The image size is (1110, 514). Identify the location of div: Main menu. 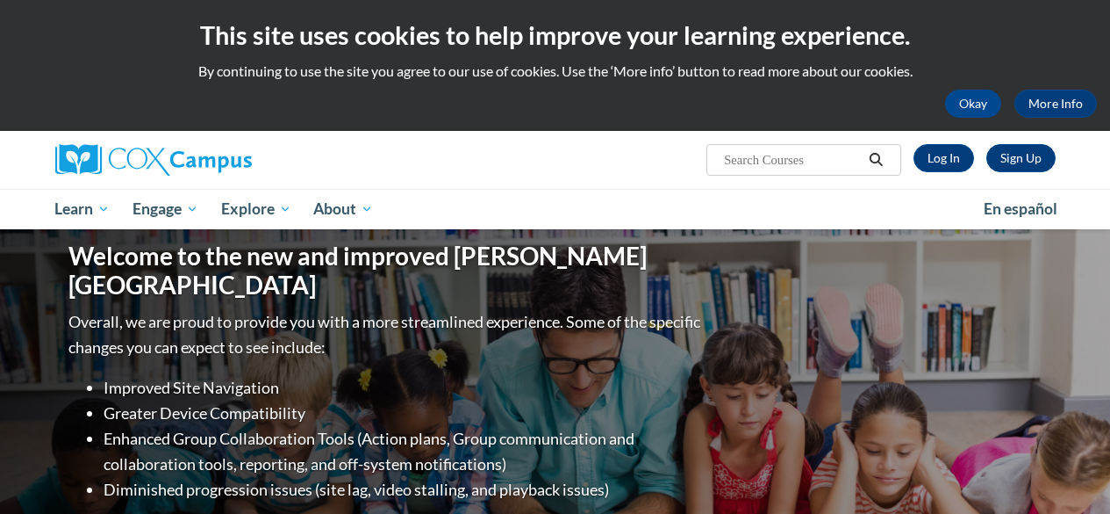
(556, 209).